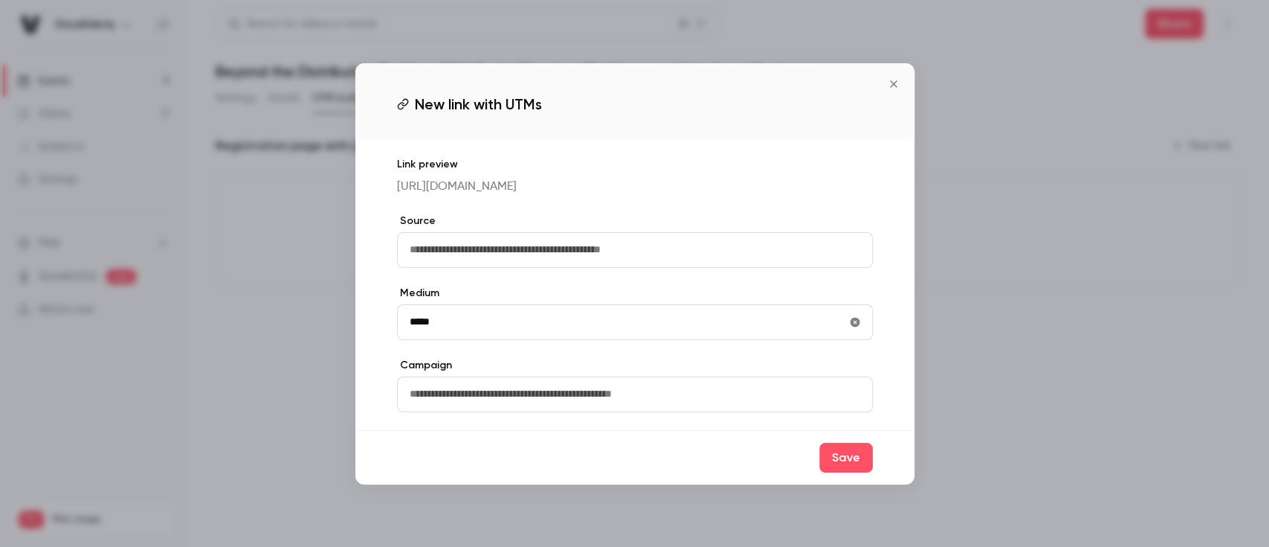 Image resolution: width=1269 pixels, height=547 pixels. Describe the element at coordinates (855, 322) in the screenshot. I see `button: utmMedium` at that location.